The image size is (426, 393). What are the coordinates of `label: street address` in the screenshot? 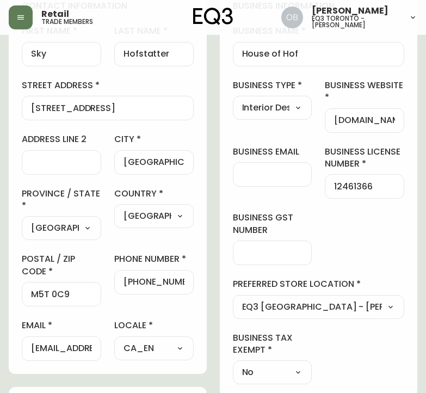 It's located at (108, 85).